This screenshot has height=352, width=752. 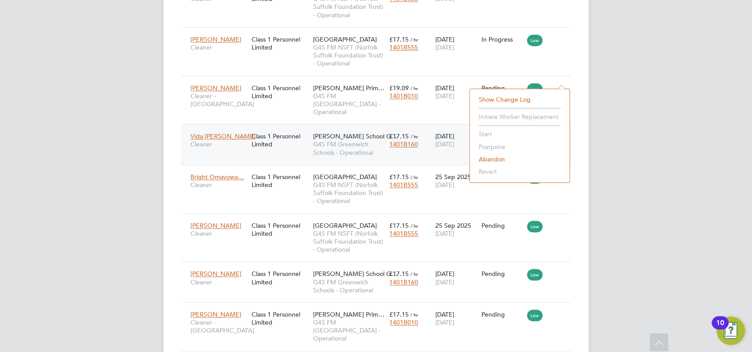 I want to click on div: In Progress, so click(x=502, y=39).